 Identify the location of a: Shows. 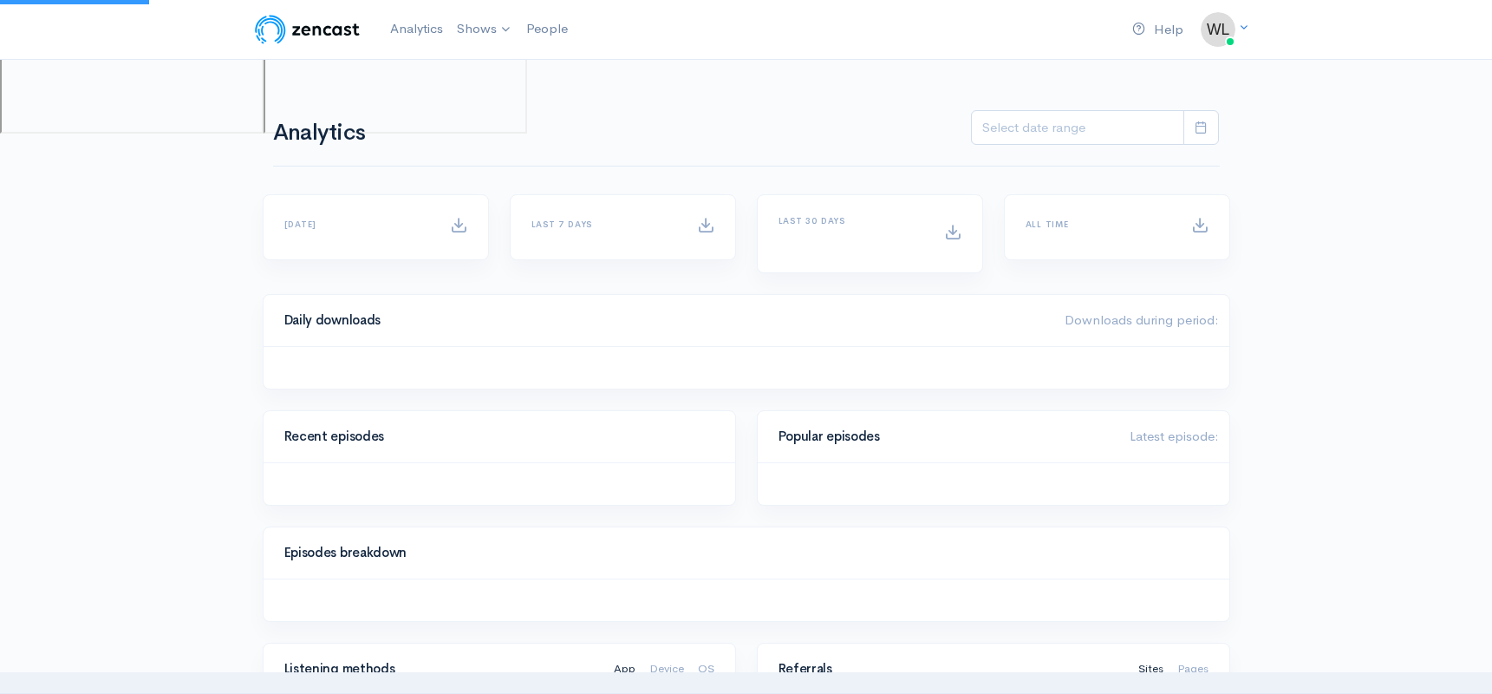
(485, 29).